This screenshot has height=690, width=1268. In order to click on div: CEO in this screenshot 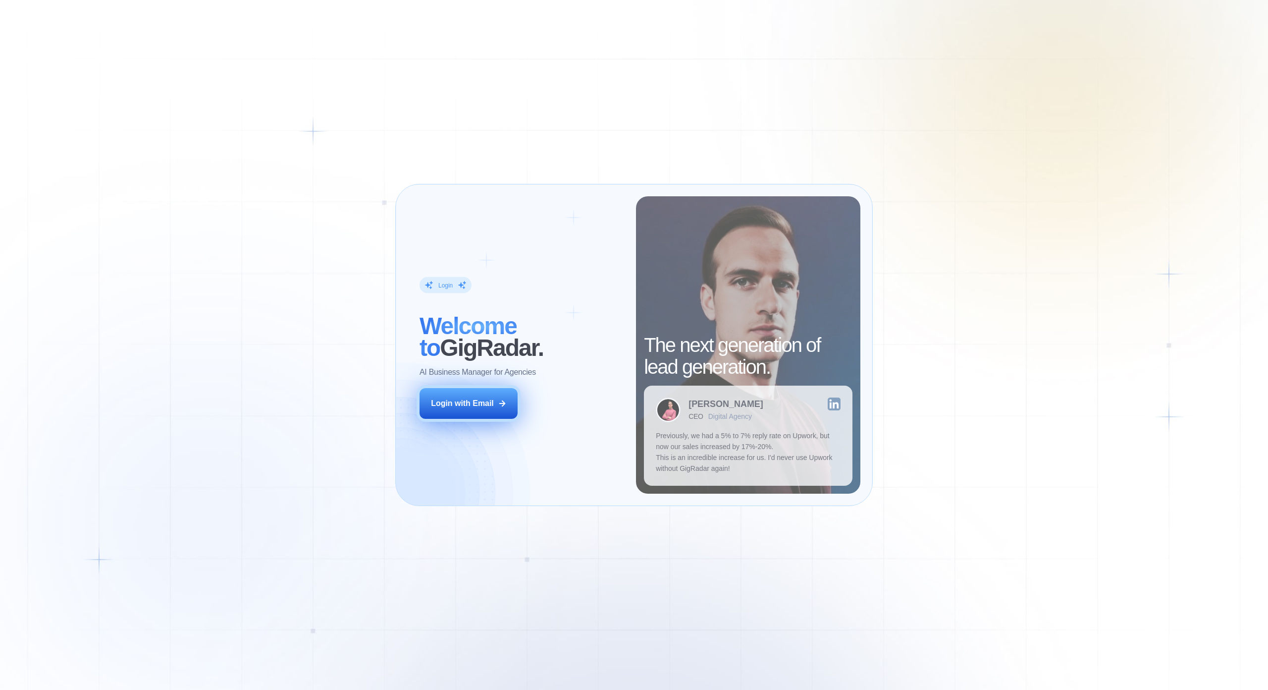, I will do `click(696, 416)`.